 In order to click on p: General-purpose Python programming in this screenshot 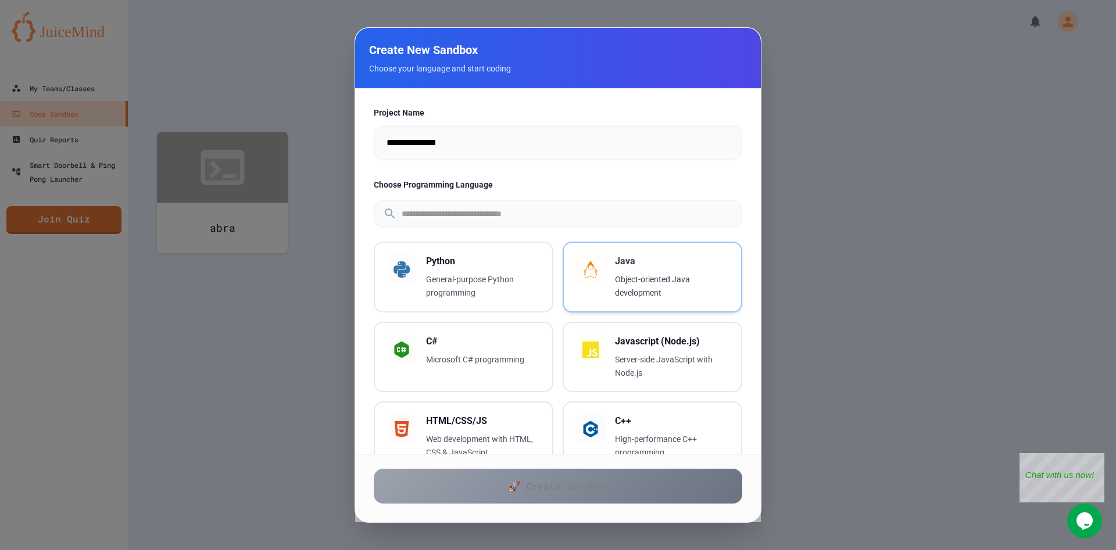, I will do `click(483, 287)`.